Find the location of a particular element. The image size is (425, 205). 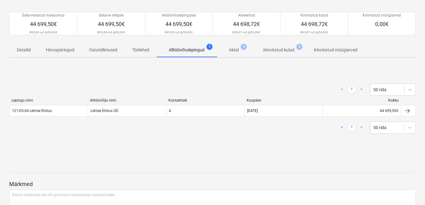

p: Hinnapäringud is located at coordinates (60, 50).